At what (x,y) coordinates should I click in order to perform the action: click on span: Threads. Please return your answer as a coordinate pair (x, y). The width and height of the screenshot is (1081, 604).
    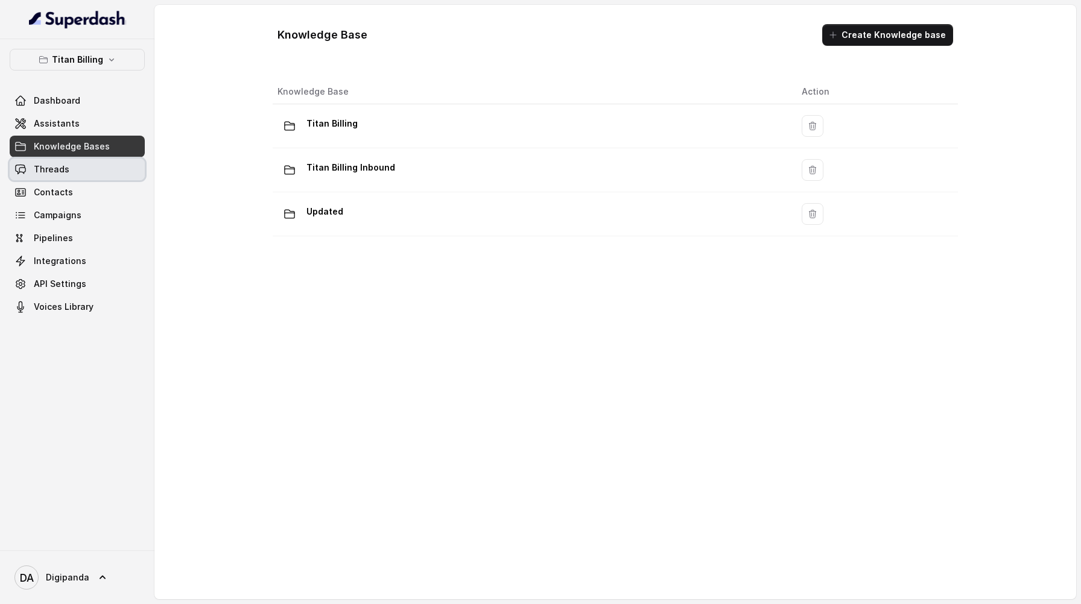
    Looking at the image, I should click on (51, 169).